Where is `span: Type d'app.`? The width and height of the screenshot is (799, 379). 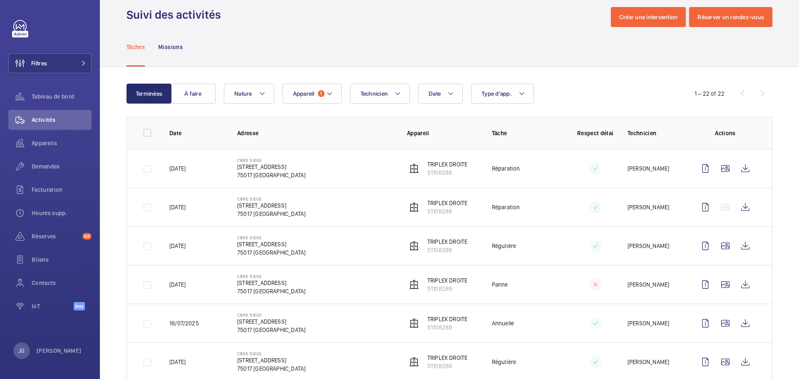
span: Type d'app. is located at coordinates (496, 94).